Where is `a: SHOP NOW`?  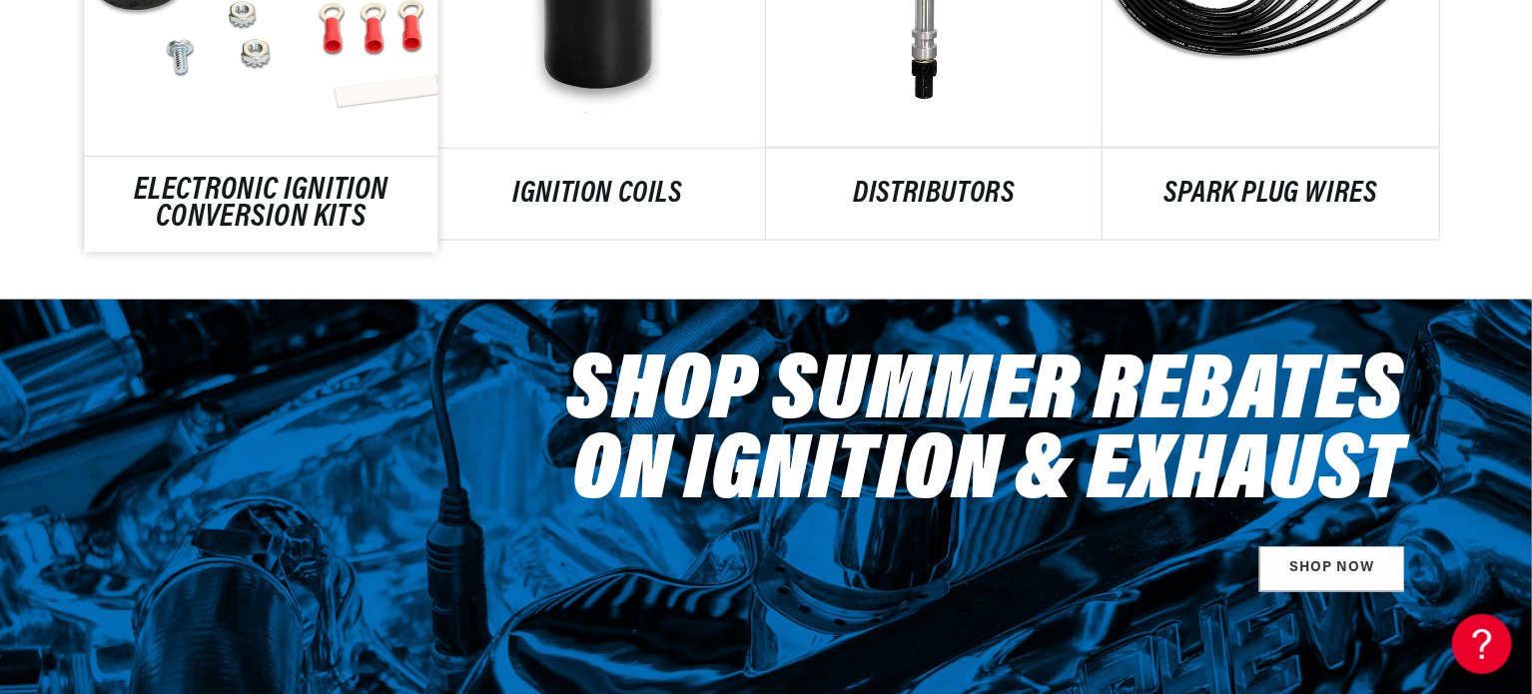
a: SHOP NOW is located at coordinates (1331, 569).